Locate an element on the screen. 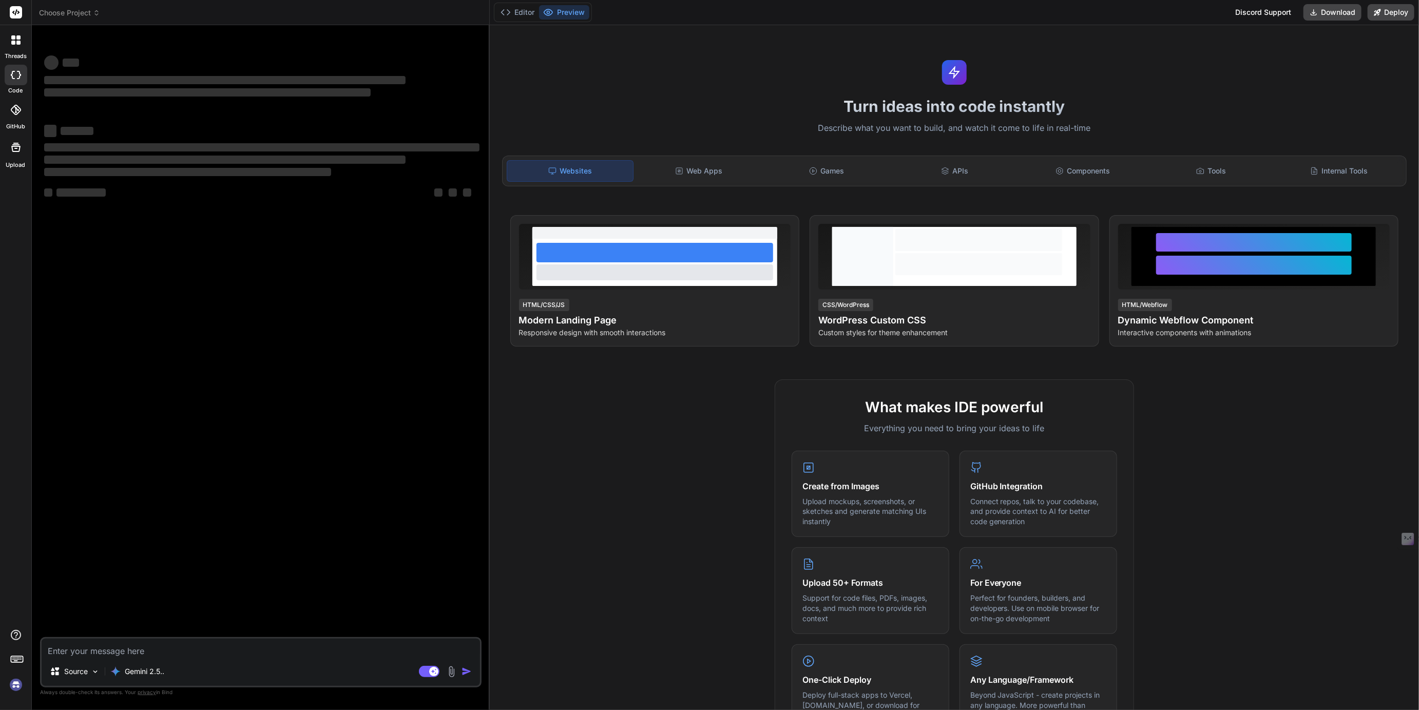 The height and width of the screenshot is (710, 1419). p: Support for code files, PDFs, images, docs, and much more to provide rich context is located at coordinates (870, 608).